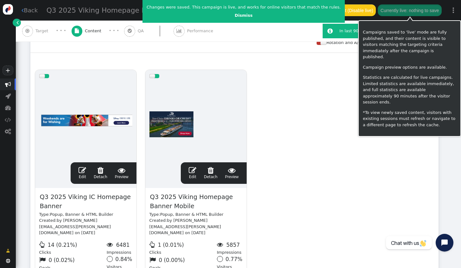 The height and width of the screenshot is (268, 461). Describe the element at coordinates (172, 260) in the screenshot. I see `span: 0 (0.00%)` at that location.